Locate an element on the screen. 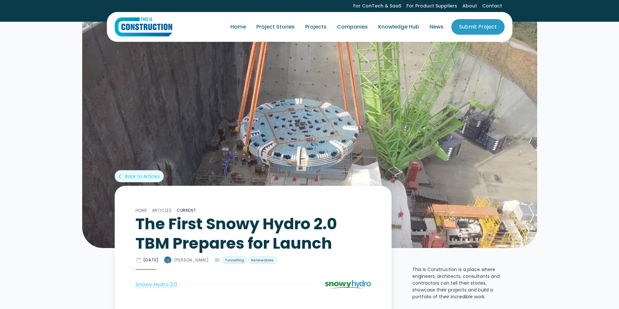 The image size is (619, 309). a: Snowy Hydro 2.0 is located at coordinates (156, 285).